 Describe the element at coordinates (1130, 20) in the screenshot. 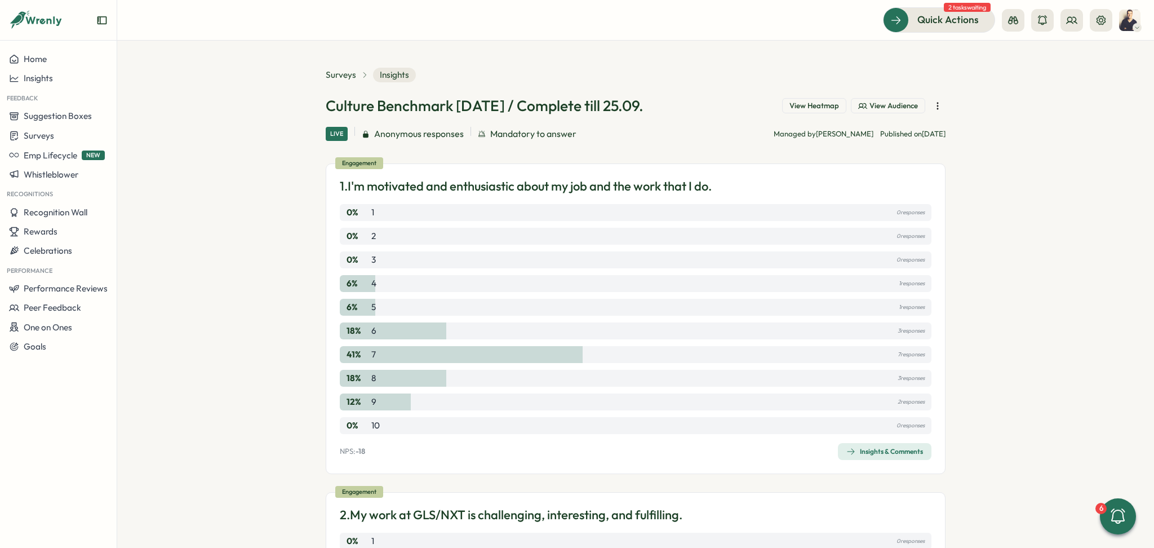

I see `img: Jens Christenhuss` at that location.